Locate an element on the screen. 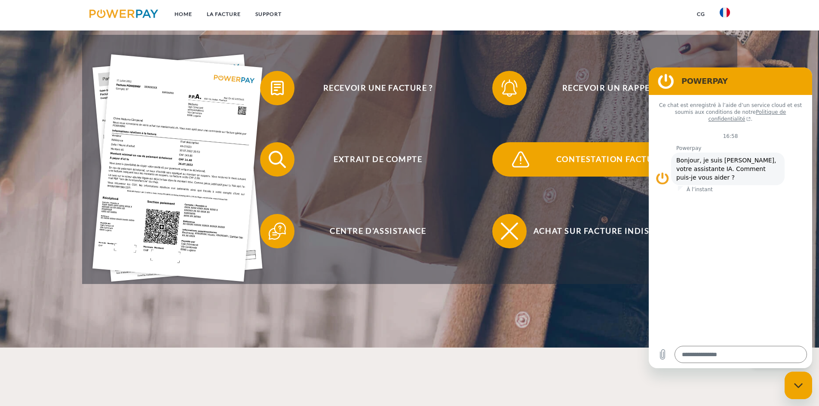  a: Contestation Facture is located at coordinates (604, 160).